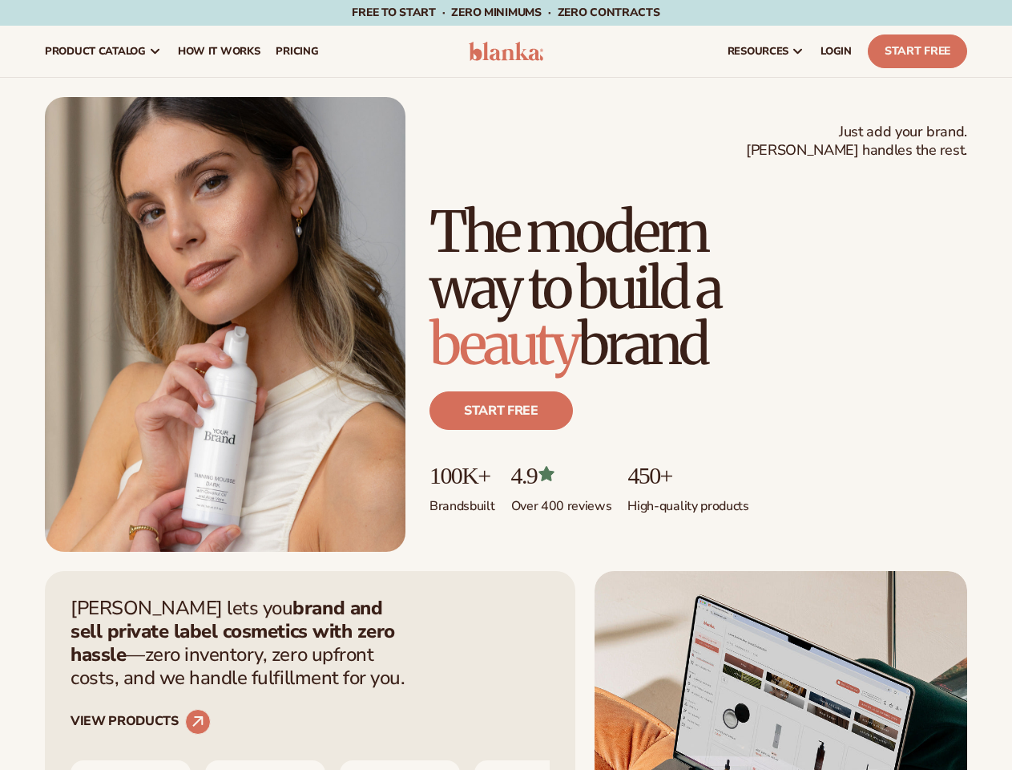  I want to click on span: pricing, so click(297, 51).